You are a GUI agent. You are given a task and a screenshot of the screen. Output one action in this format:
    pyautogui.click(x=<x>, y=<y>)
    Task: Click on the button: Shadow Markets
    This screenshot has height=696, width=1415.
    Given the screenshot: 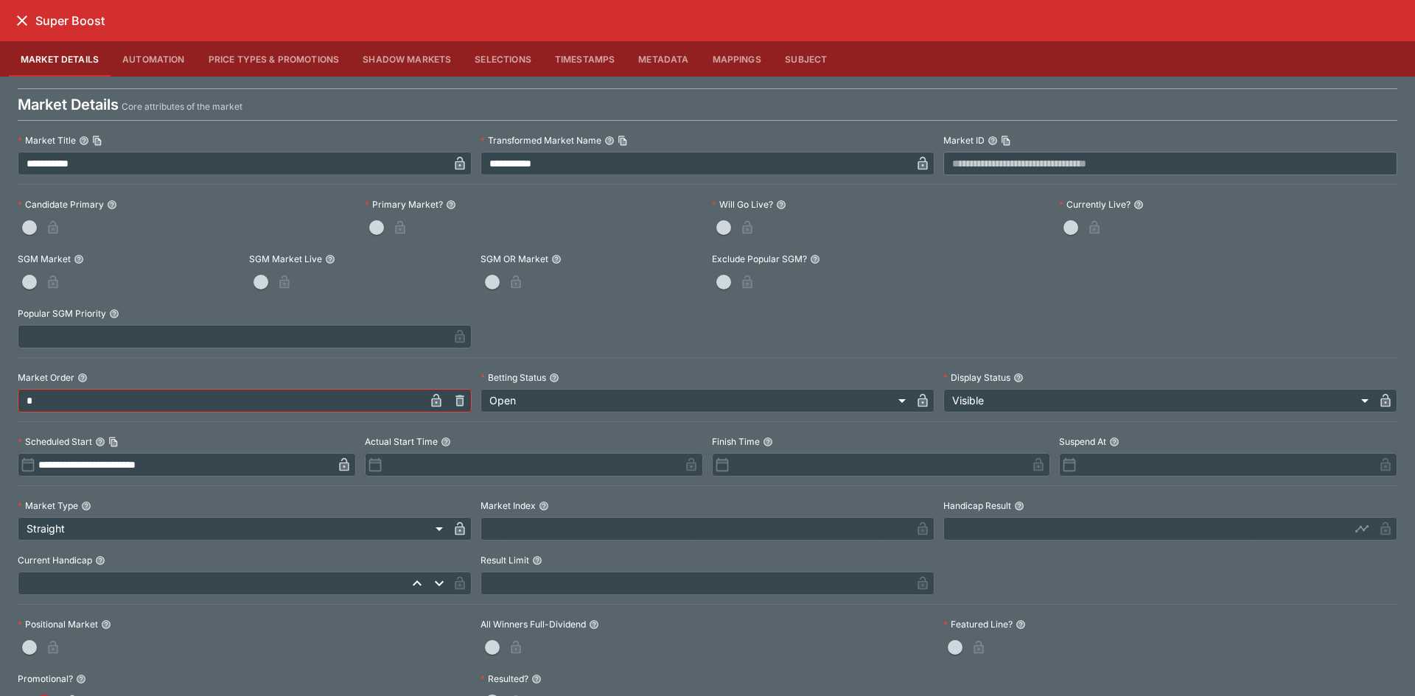 What is the action you would take?
    pyautogui.click(x=407, y=59)
    